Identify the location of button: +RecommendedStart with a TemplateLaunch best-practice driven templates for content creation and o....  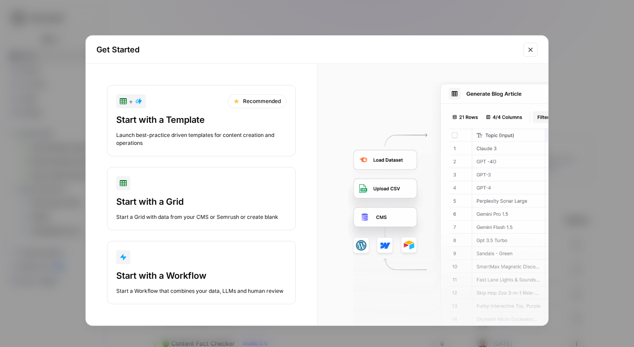
(201, 121).